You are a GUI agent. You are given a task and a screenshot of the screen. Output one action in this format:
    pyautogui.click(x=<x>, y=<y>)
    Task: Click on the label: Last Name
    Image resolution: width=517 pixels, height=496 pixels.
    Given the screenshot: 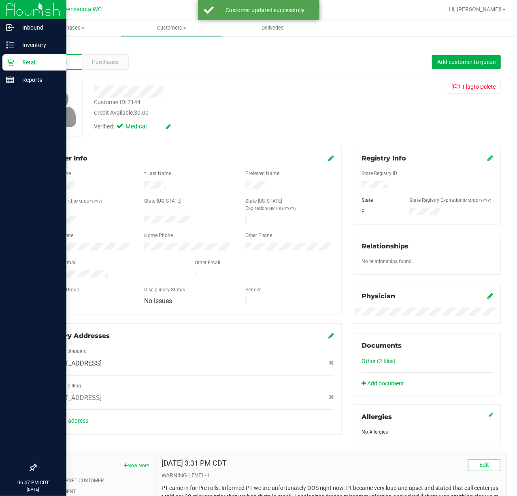 What is the action you would take?
    pyautogui.click(x=159, y=173)
    